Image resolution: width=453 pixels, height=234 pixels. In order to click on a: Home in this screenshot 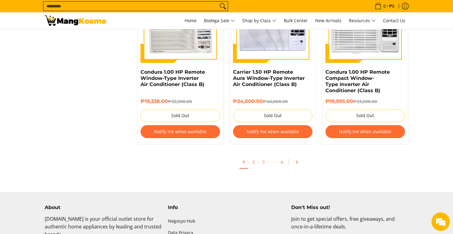, I will do `click(190, 21)`.